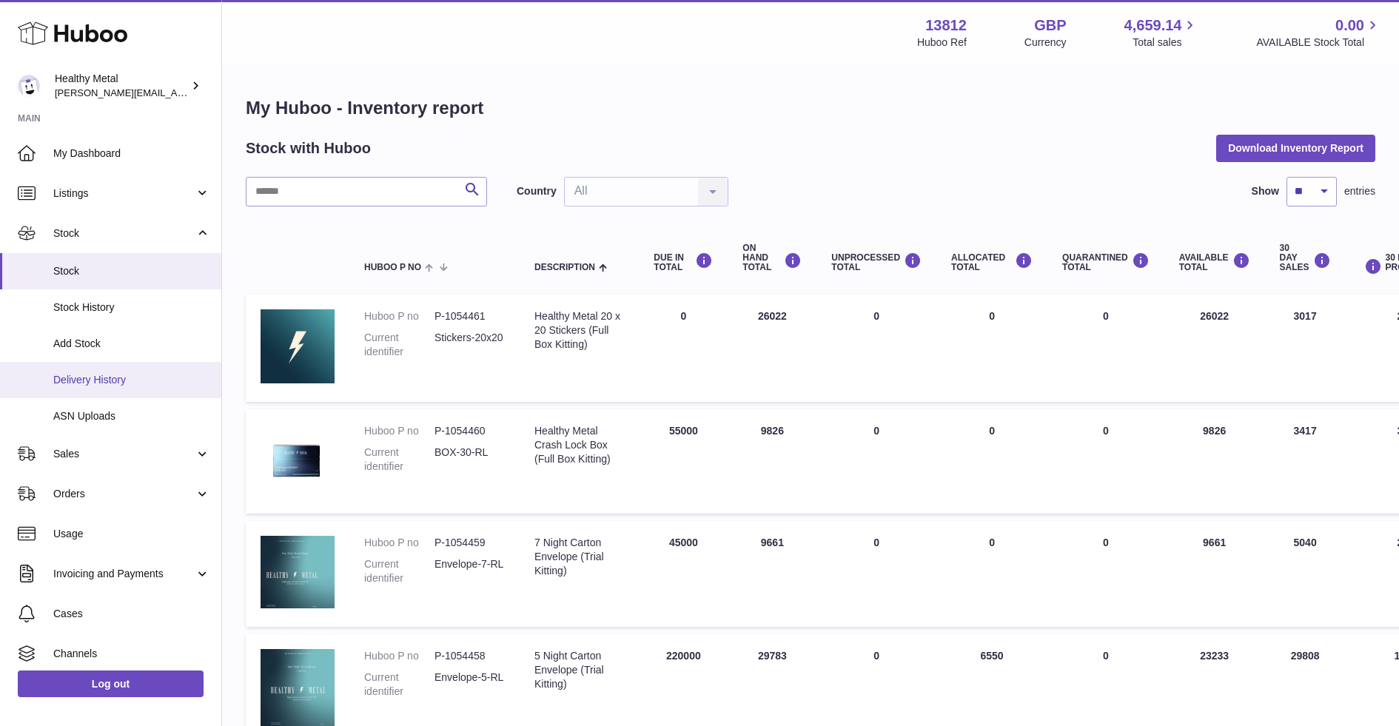 This screenshot has height=726, width=1399. What do you see at coordinates (469, 345) in the screenshot?
I see `dd: Stickers-20x20` at bounding box center [469, 345].